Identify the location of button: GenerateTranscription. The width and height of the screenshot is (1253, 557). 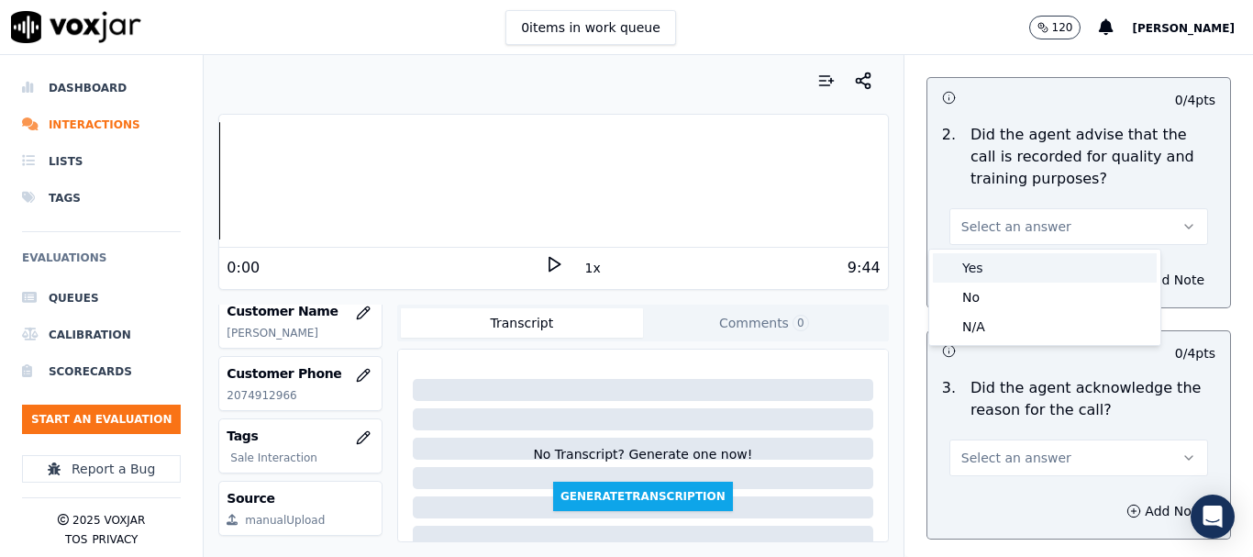
(643, 496).